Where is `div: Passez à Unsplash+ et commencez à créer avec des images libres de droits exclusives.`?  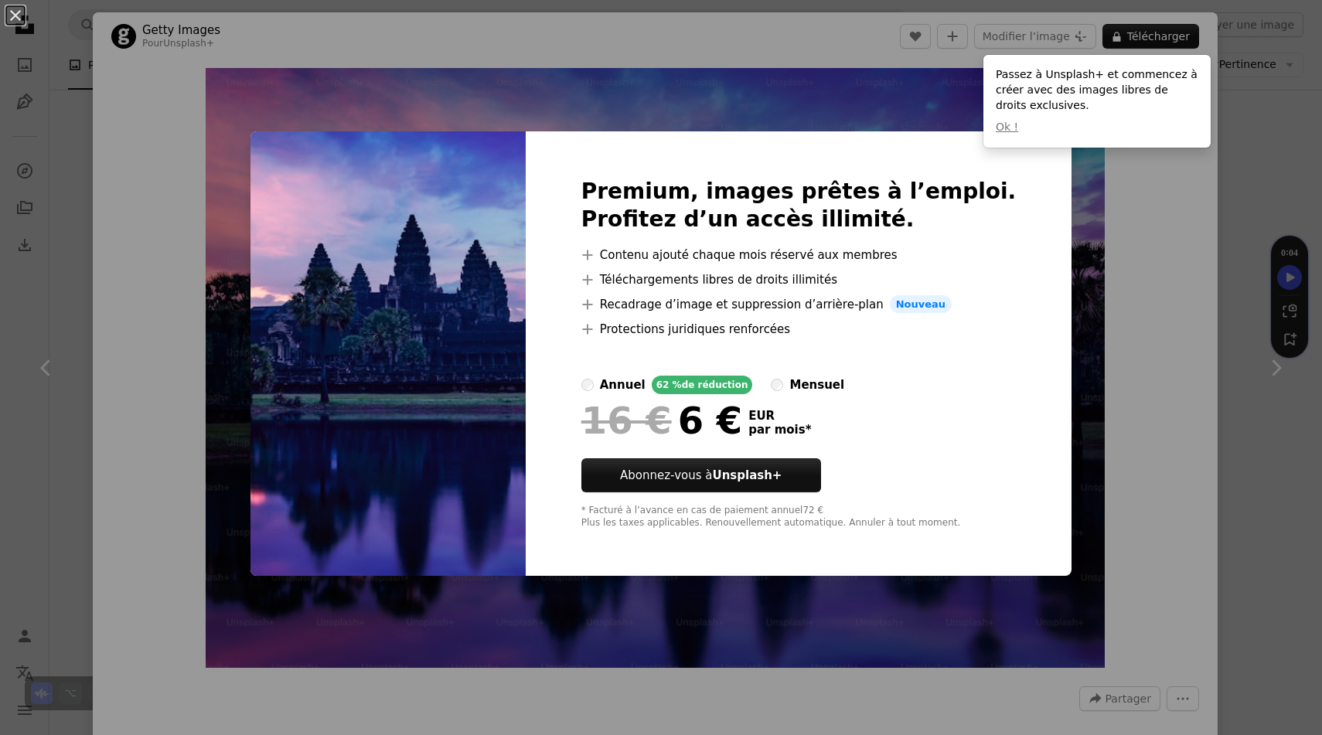 div: Passez à Unsplash+ et commencez à créer avec des images libres de droits exclusives. is located at coordinates (1097, 101).